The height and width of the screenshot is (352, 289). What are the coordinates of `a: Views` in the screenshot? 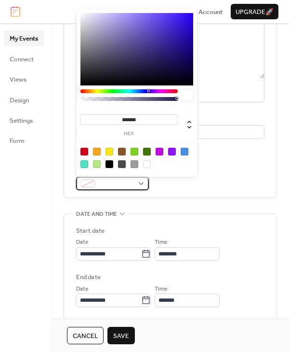 It's located at (24, 79).